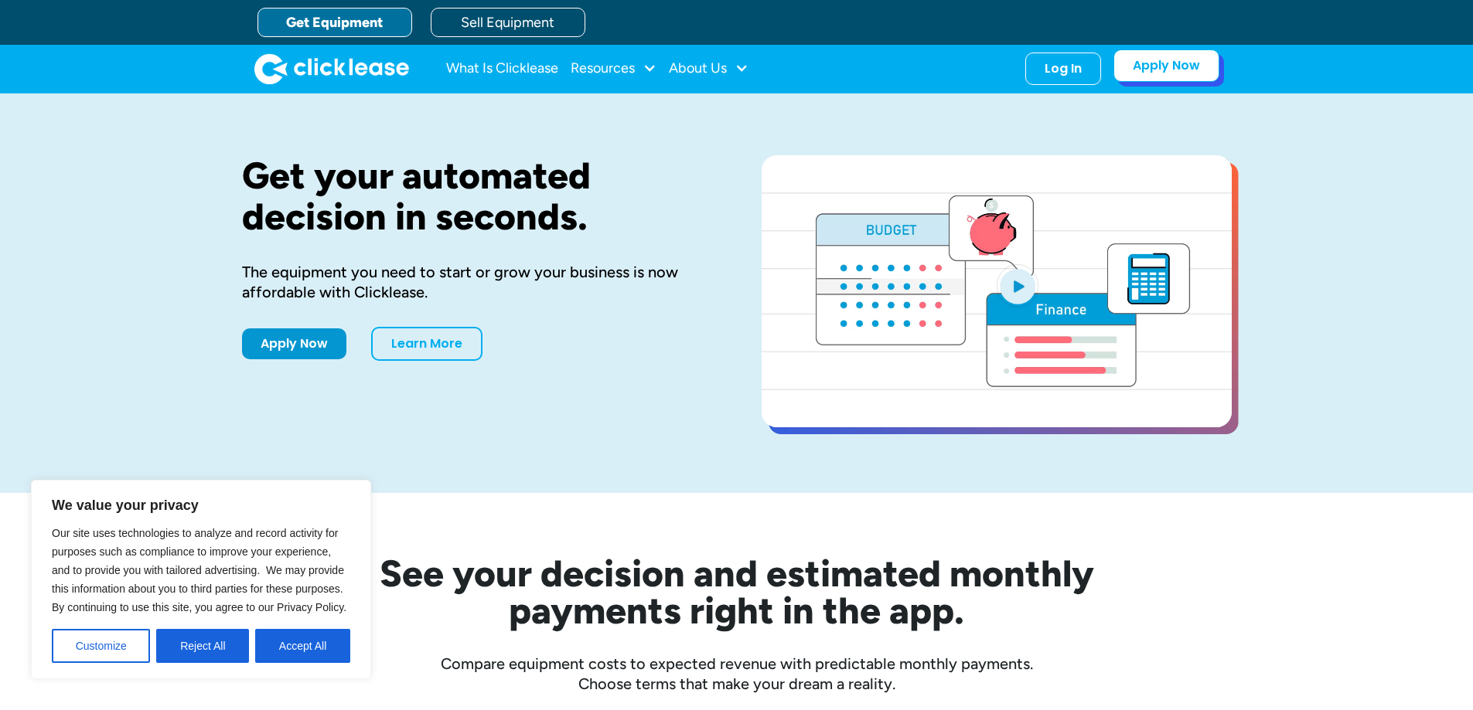 The height and width of the screenshot is (710, 1473). I want to click on button: Reject All, so click(203, 646).